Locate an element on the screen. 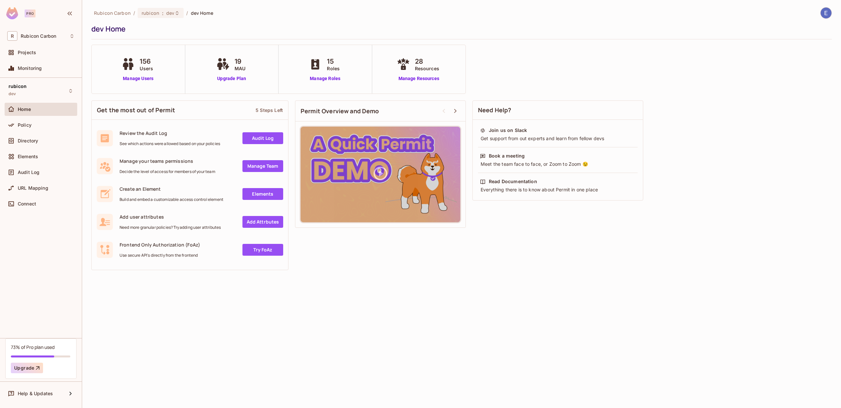 The width and height of the screenshot is (841, 408). a: Add Attrbutes is located at coordinates (263, 222).